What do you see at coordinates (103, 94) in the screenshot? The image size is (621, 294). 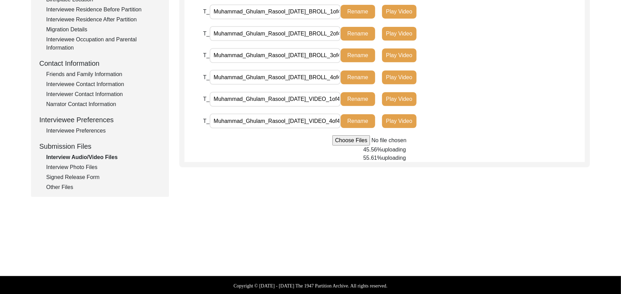 I see `div: Interviewer Contact Information` at bounding box center [103, 94].